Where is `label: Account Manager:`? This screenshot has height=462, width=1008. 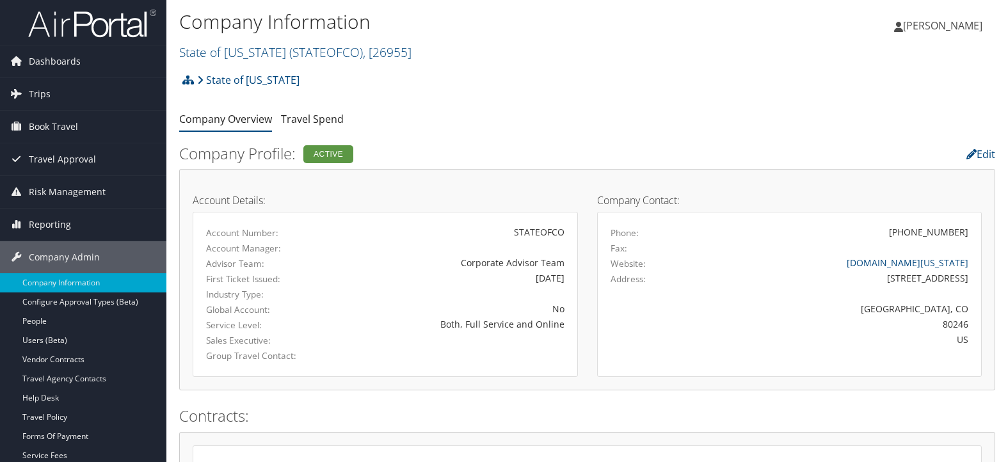
label: Account Manager: is located at coordinates (259, 248).